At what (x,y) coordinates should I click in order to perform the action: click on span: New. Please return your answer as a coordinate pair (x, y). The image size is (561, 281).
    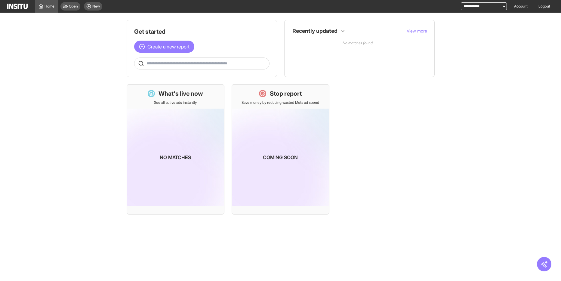
    Looking at the image, I should click on (96, 6).